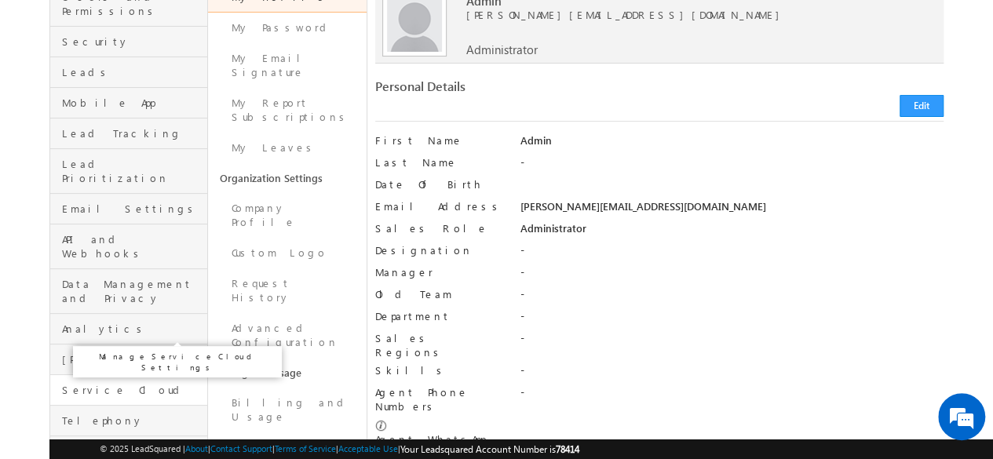 The height and width of the screenshot is (459, 993). I want to click on a: Company Profile, so click(286, 215).